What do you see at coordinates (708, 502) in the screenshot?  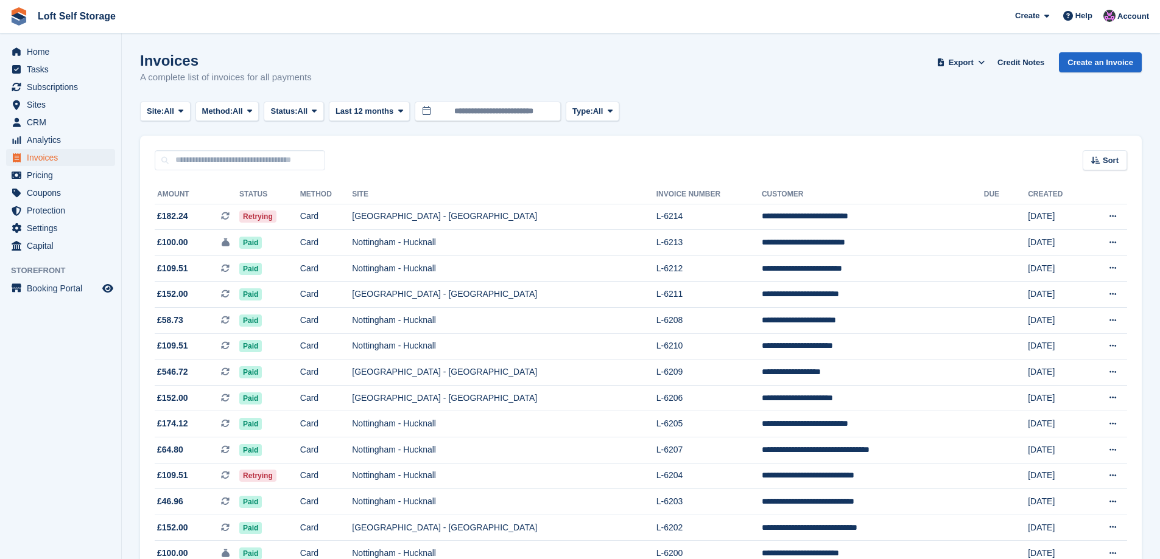 I see `td: L-6203` at bounding box center [708, 502].